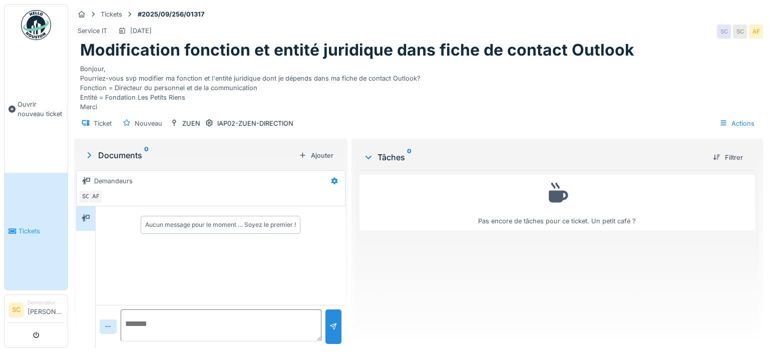  I want to click on div: Service IT, so click(92, 31).